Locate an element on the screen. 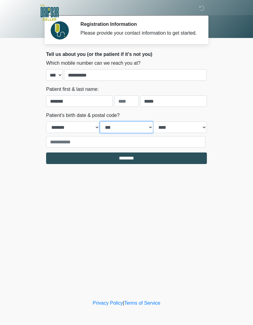  label: Patient first & last name: is located at coordinates (72, 89).